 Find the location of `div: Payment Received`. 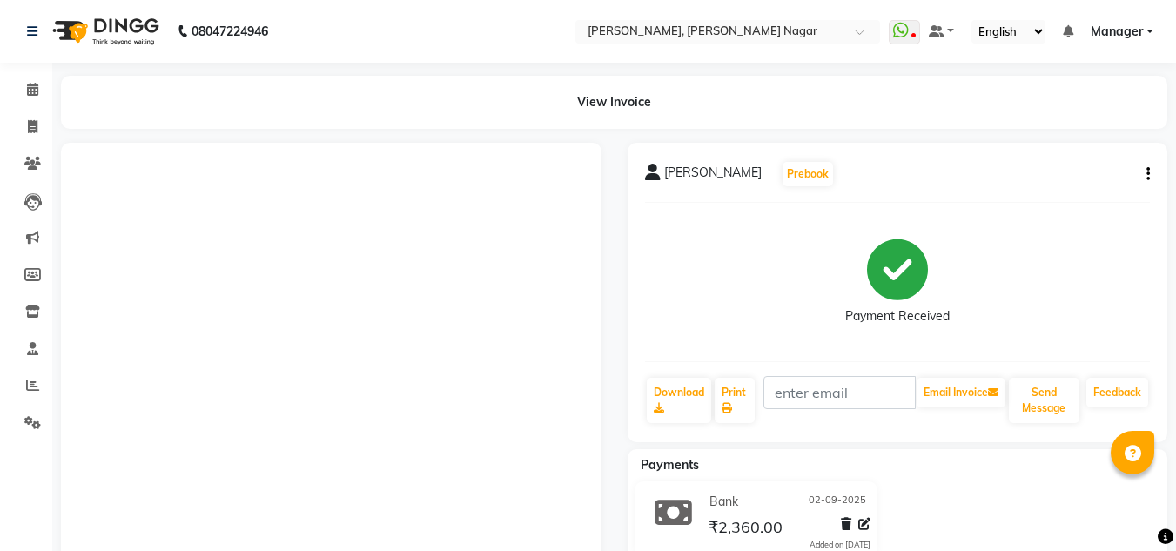

div: Payment Received is located at coordinates (897, 316).